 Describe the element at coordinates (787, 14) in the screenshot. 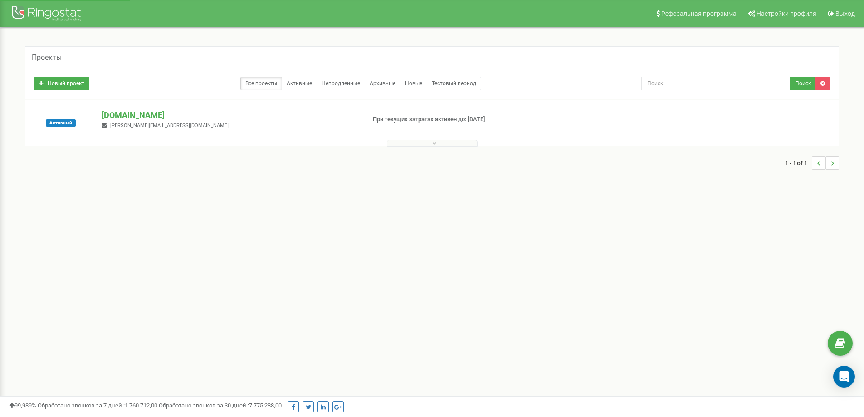

I see `span: Настройки профиля` at that location.